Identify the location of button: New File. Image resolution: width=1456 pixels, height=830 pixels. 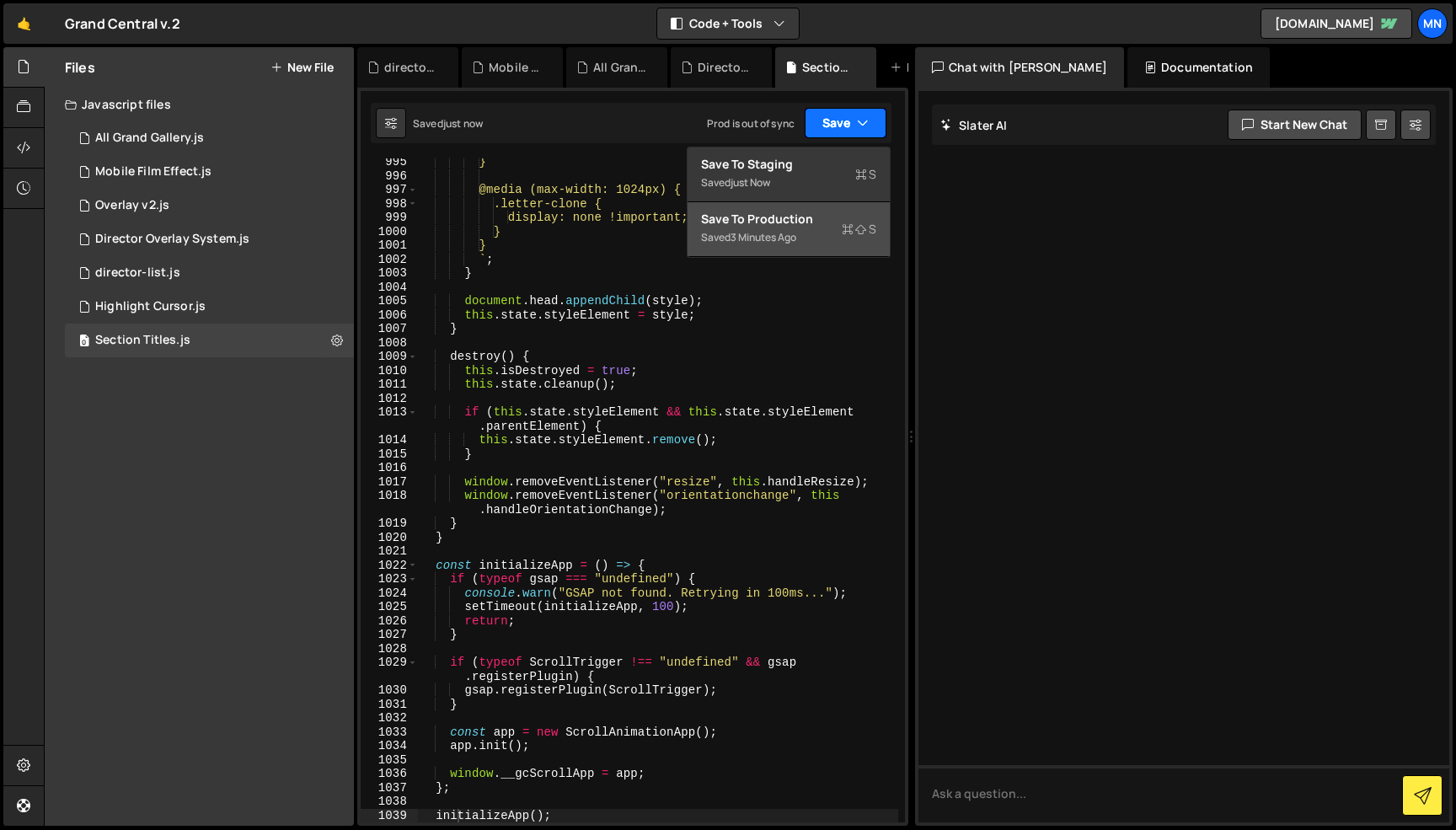
(302, 67).